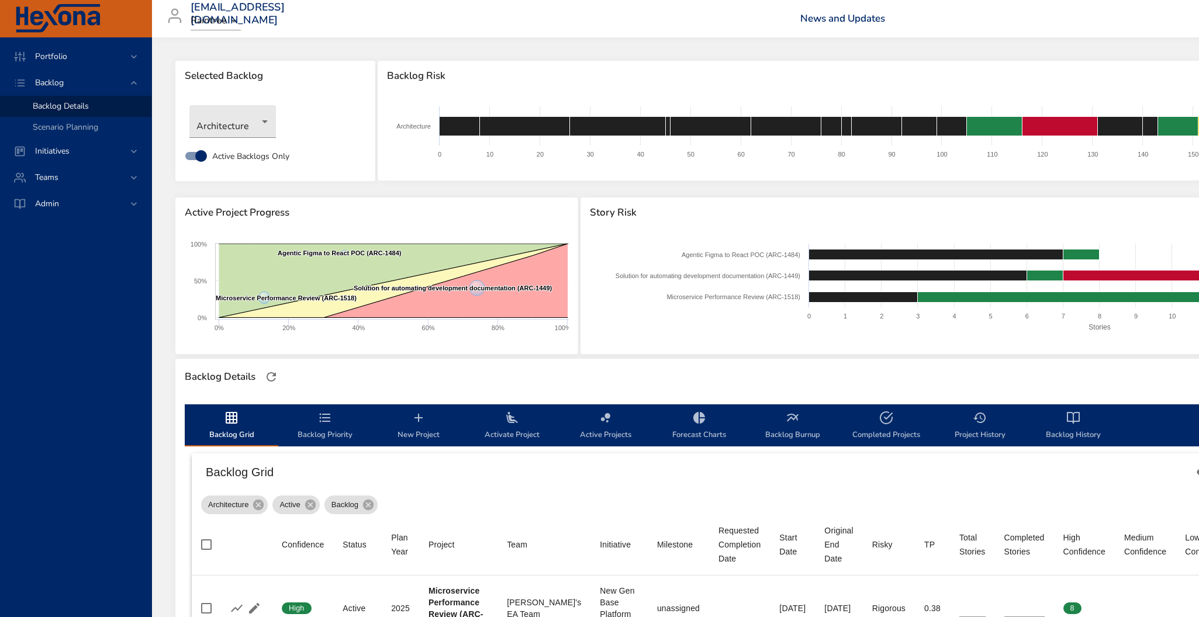 The height and width of the screenshot is (617, 1199). I want to click on div: Team, so click(517, 545).